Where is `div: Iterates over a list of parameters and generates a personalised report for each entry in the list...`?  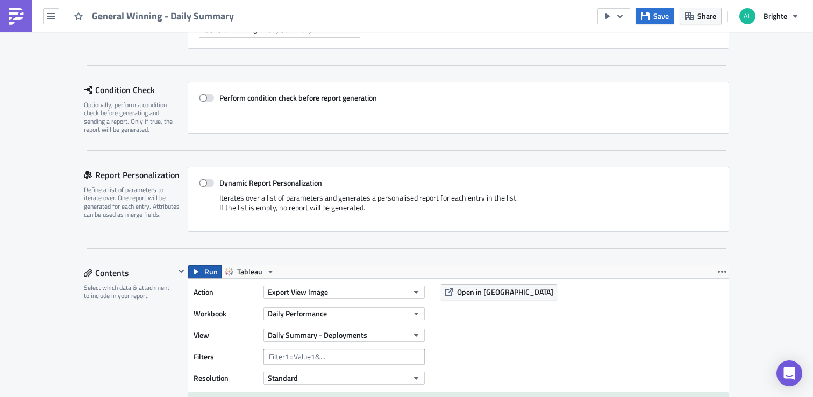
div: Iterates over a list of parameters and generates a personalised report for each entry in the list... is located at coordinates (458, 207).